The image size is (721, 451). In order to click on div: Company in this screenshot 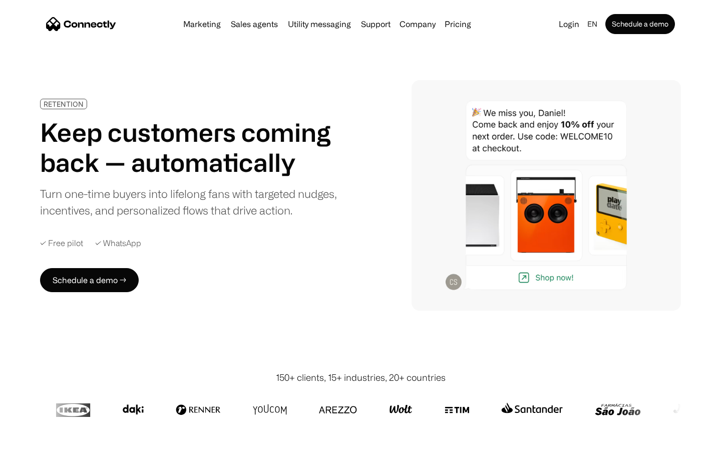, I will do `click(418, 24)`.